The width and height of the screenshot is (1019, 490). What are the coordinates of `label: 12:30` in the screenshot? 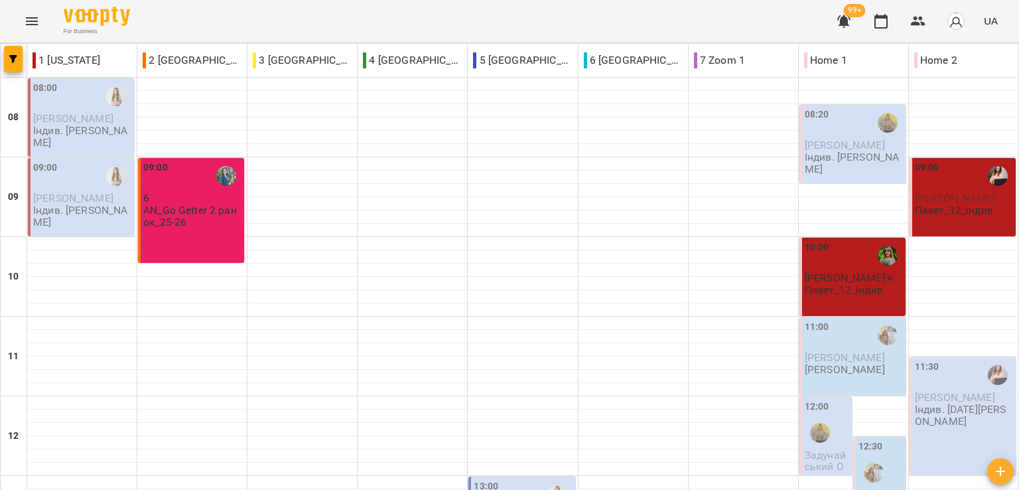 It's located at (870, 446).